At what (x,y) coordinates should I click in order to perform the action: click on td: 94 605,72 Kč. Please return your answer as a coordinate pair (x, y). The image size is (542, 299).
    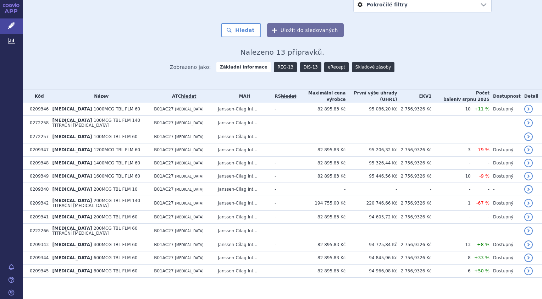
    Looking at the image, I should click on (371, 217).